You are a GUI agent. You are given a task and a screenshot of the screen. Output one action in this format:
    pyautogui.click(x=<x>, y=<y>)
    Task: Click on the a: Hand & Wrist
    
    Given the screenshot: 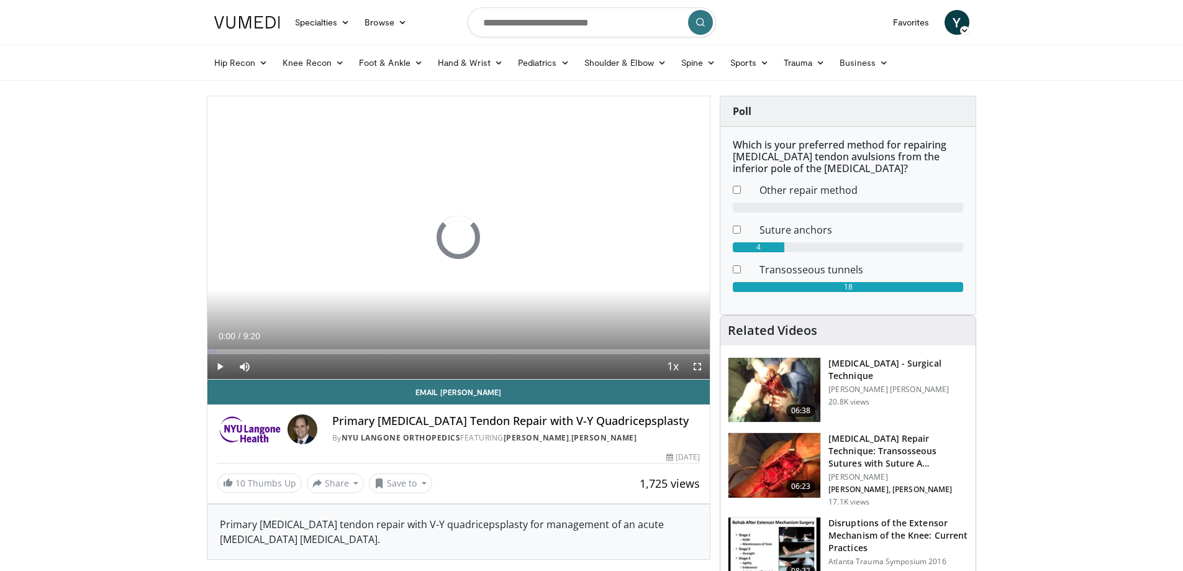 What is the action you would take?
    pyautogui.click(x=470, y=63)
    